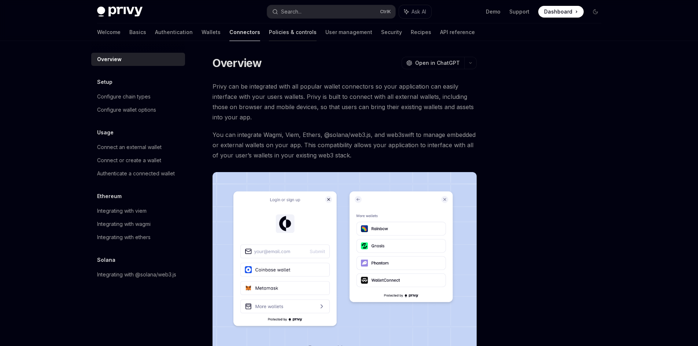 The height and width of the screenshot is (346, 698). What do you see at coordinates (138, 237) in the screenshot?
I see `a: Integrating with ethers` at bounding box center [138, 237].